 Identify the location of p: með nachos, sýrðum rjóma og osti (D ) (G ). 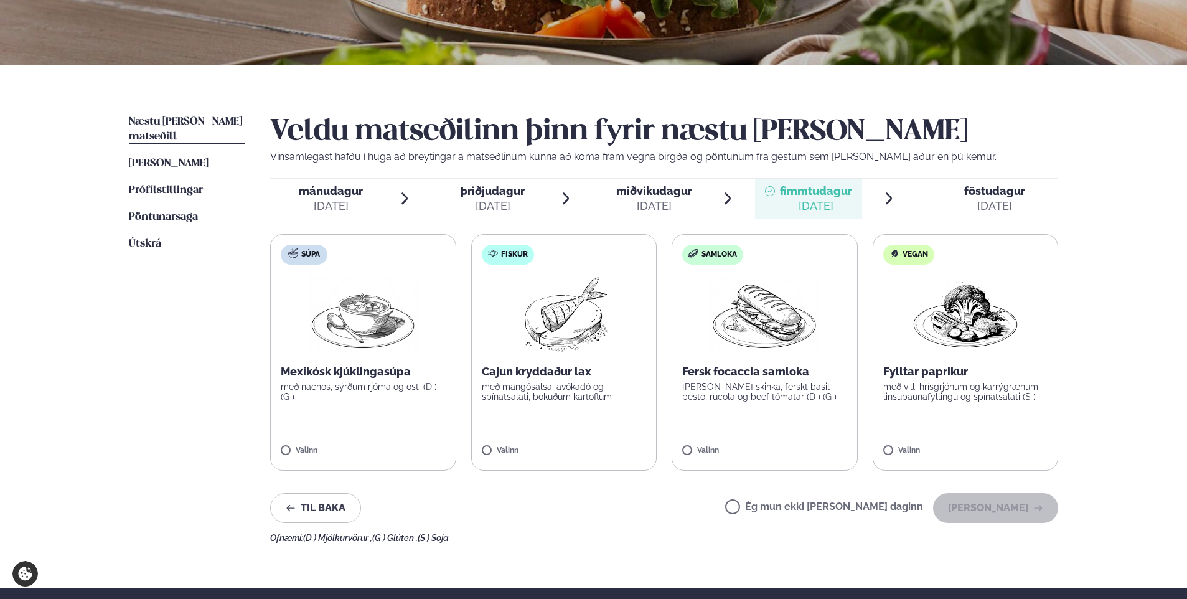
(363, 392).